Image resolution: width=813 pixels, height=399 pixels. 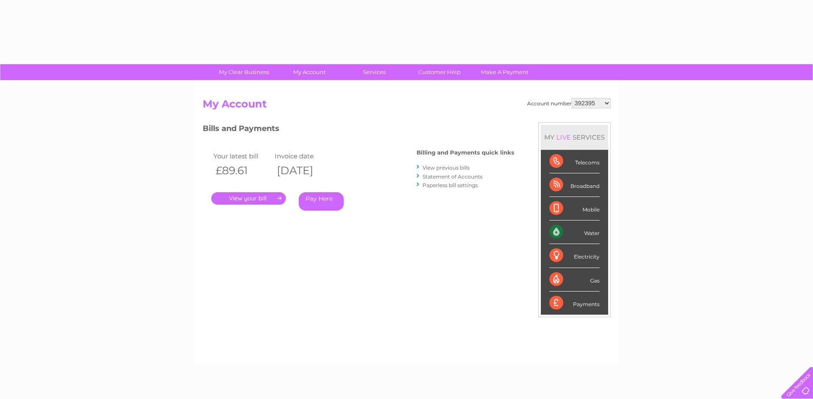 What do you see at coordinates (244, 72) in the screenshot?
I see `a: My Clear Business` at bounding box center [244, 72].